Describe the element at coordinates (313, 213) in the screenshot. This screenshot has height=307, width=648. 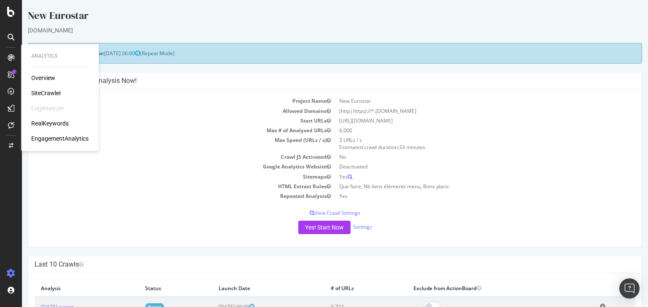
I see `p: View Crawl Settings` at that location.